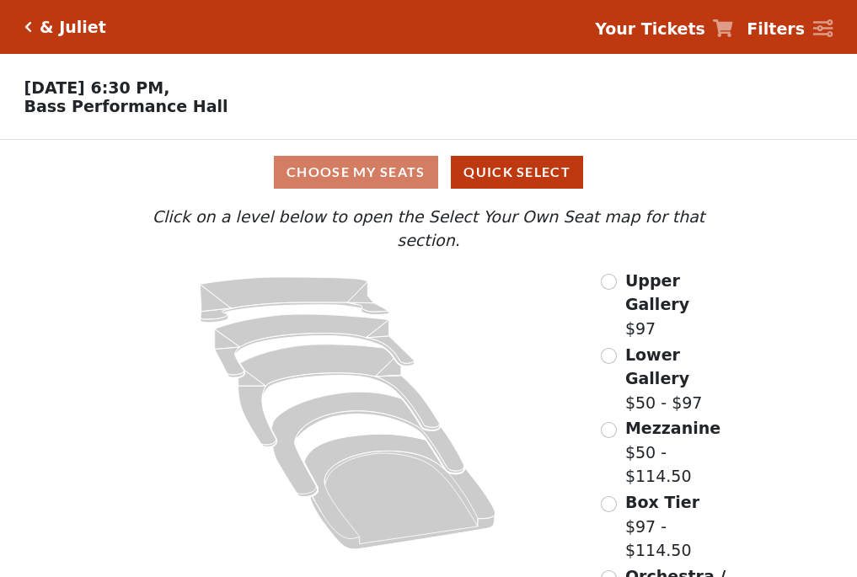  Describe the element at coordinates (789, 29) in the screenshot. I see `a: Filters` at that location.